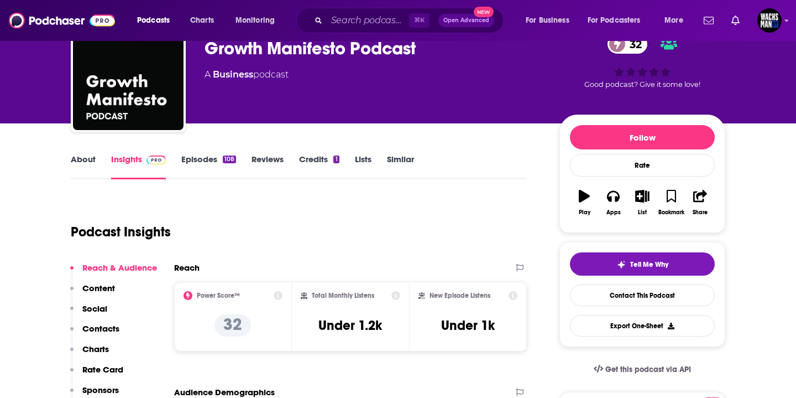 The image size is (796, 398). What do you see at coordinates (643, 212) in the screenshot?
I see `div: List` at bounding box center [643, 212].